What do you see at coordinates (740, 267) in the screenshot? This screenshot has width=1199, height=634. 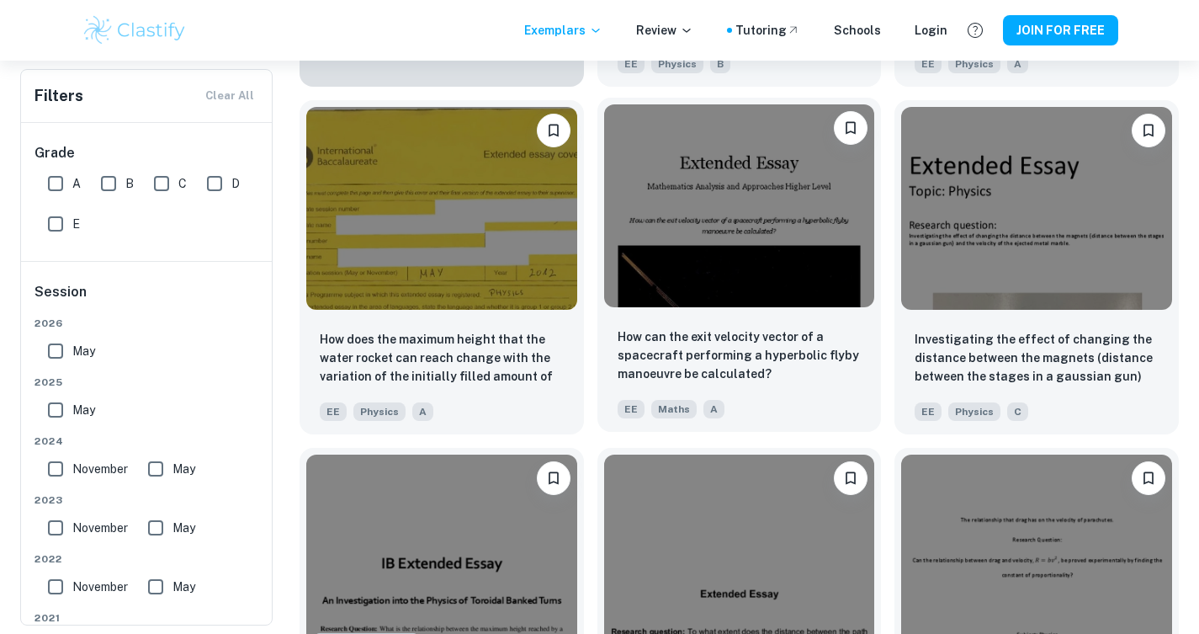 I see `a: Please log in to bookmark exemplarsHow can the exit velocity vector of a spacecraft performing a ...` at bounding box center [740, 267].